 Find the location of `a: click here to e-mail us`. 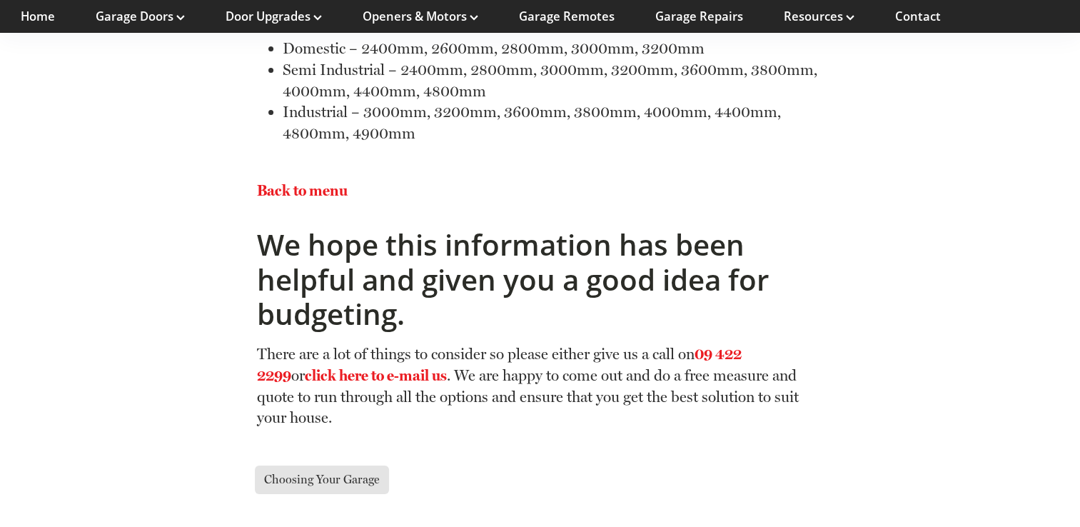

a: click here to e-mail us is located at coordinates (375, 375).